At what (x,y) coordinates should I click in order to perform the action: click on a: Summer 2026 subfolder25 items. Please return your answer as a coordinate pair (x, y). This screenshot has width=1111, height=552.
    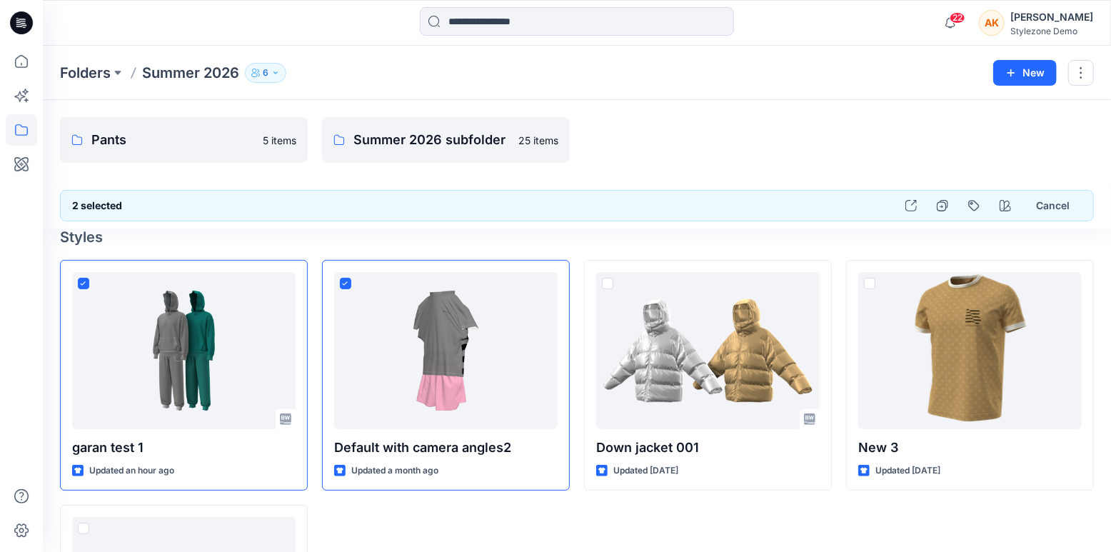
    Looking at the image, I should click on (445, 140).